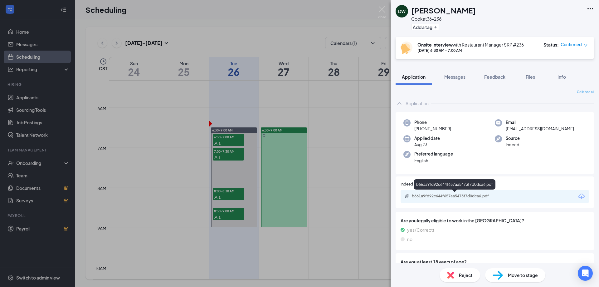 This screenshot has width=599, height=287. I want to click on span: Email, so click(540, 122).